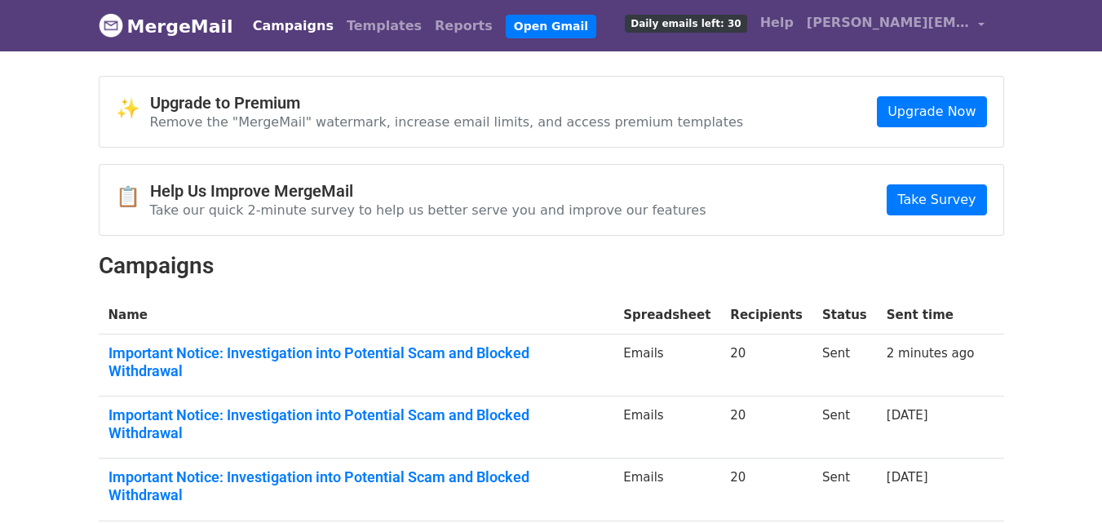 This screenshot has width=1102, height=523. What do you see at coordinates (447, 103) in the screenshot?
I see `h4: Upgrade to Premium` at bounding box center [447, 103].